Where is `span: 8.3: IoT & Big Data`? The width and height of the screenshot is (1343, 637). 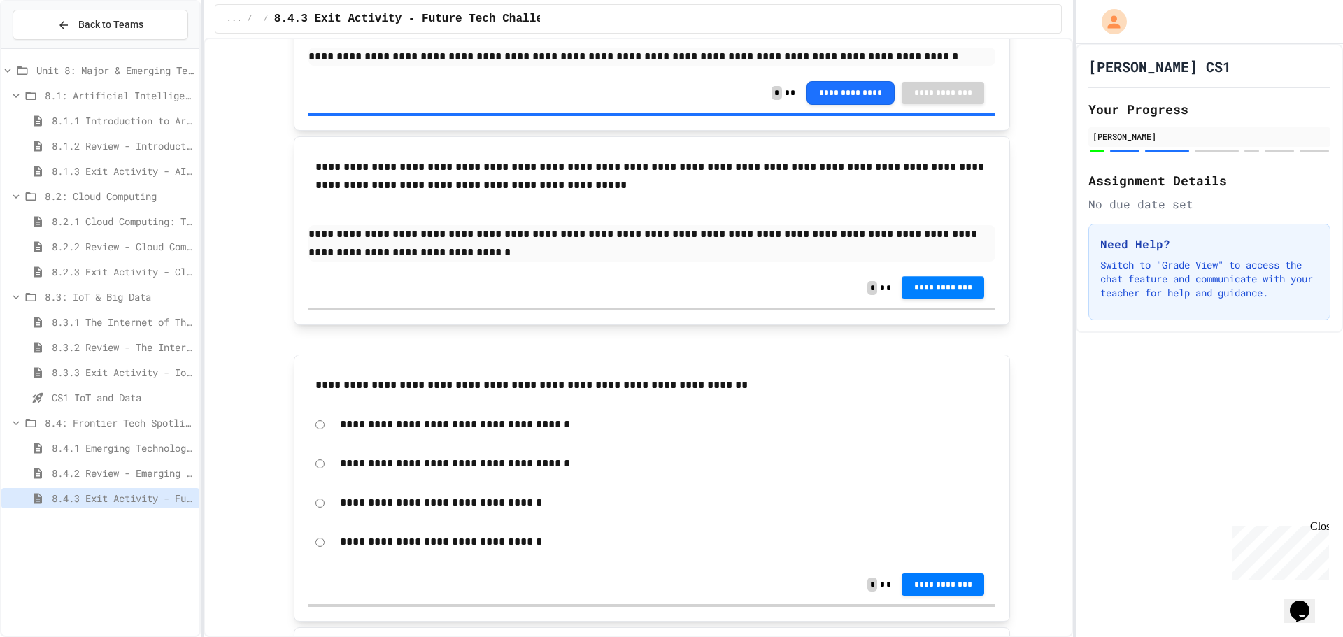
span: 8.3: IoT & Big Data is located at coordinates (119, 297).